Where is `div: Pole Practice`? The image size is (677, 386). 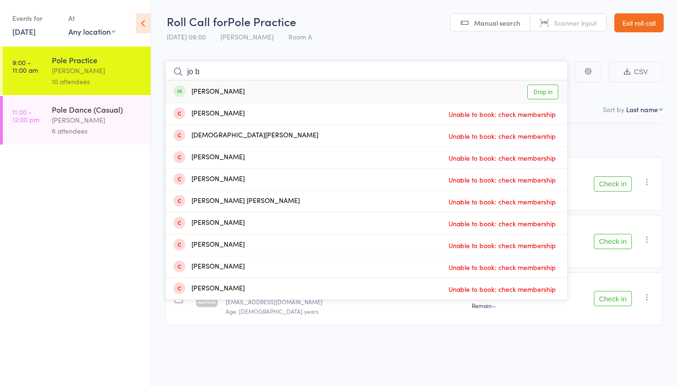
div: Pole Practice is located at coordinates (97, 60).